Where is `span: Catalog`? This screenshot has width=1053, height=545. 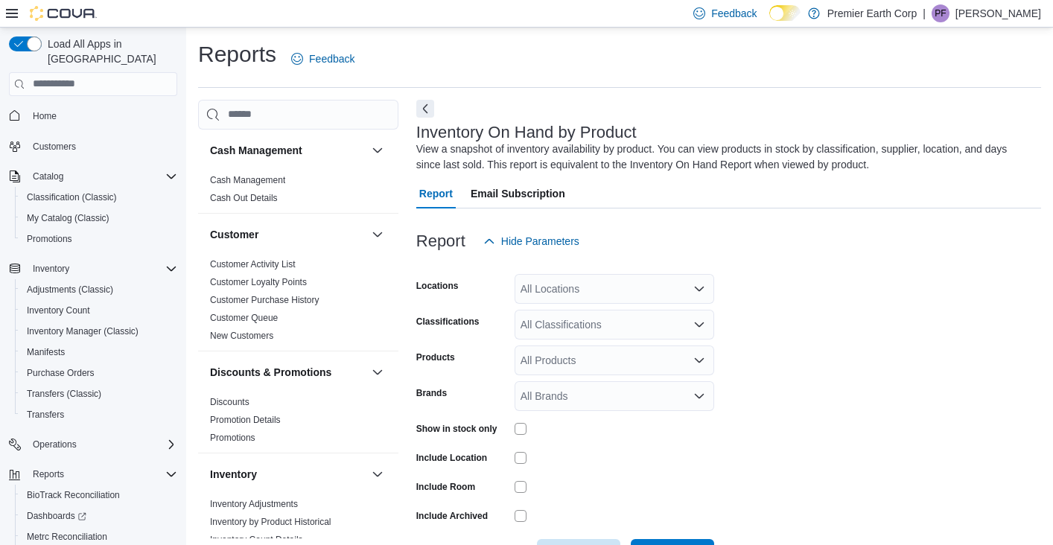
span: Catalog is located at coordinates (102, 176).